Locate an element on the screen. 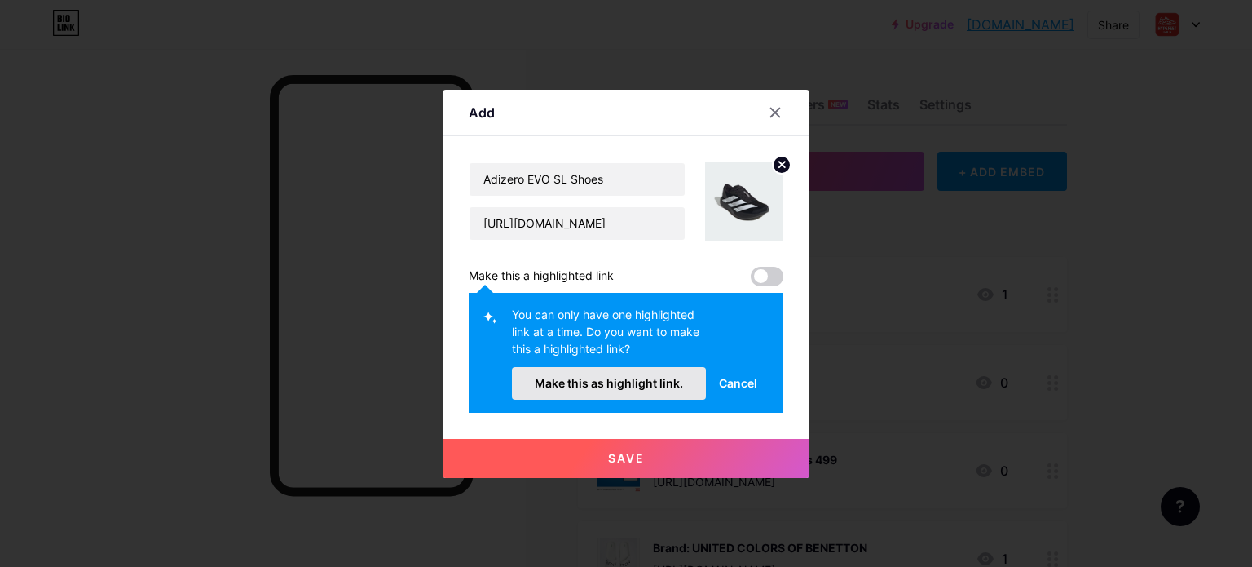  div: Make this a highlighted link is located at coordinates (541, 276).